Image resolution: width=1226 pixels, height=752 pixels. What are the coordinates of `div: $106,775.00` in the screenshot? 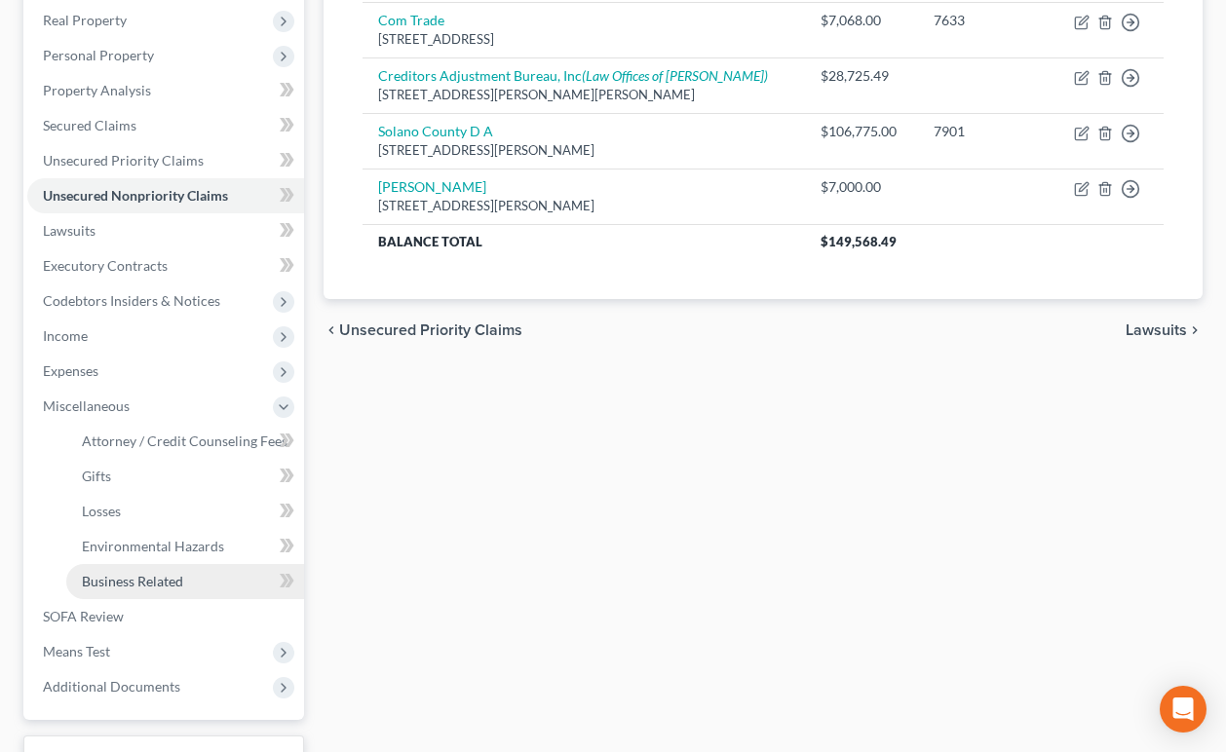 It's located at (861, 132).